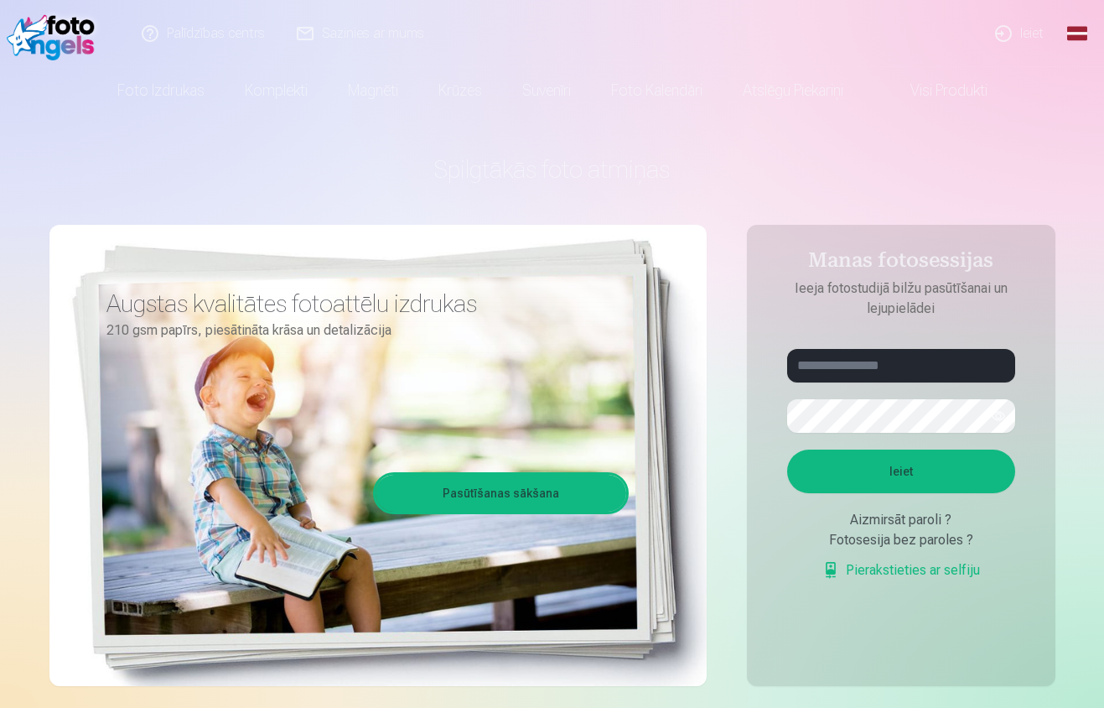  Describe the element at coordinates (547, 91) in the screenshot. I see `a: Suvenīri` at that location.